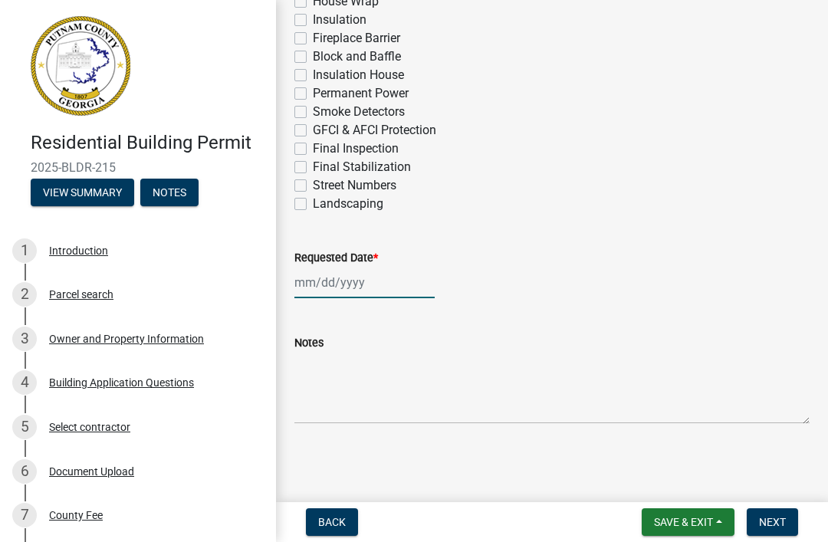  What do you see at coordinates (339, 20) in the screenshot?
I see `label: Insulation` at bounding box center [339, 20].